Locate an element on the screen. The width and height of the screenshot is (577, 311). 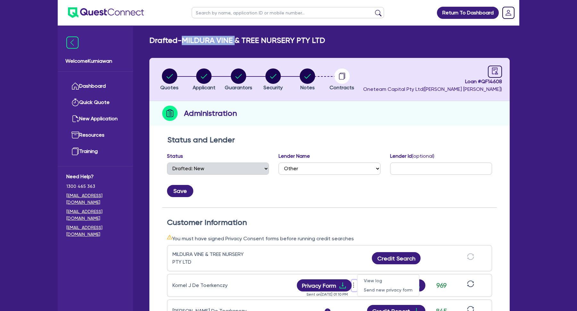
span: Security is located at coordinates (273, 87).